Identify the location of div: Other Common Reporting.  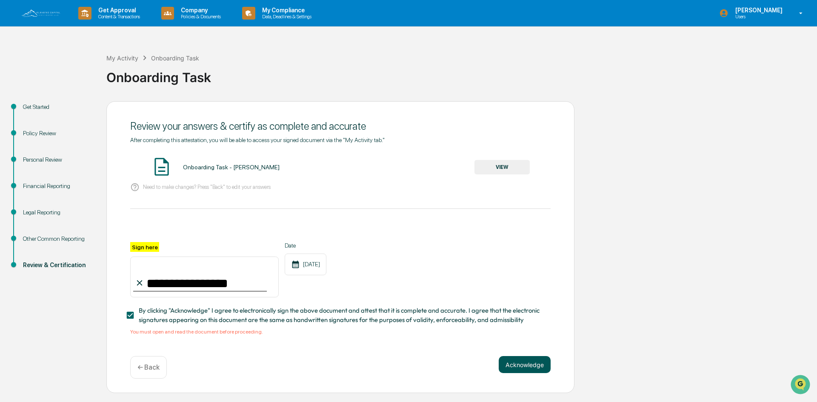
(58, 239).